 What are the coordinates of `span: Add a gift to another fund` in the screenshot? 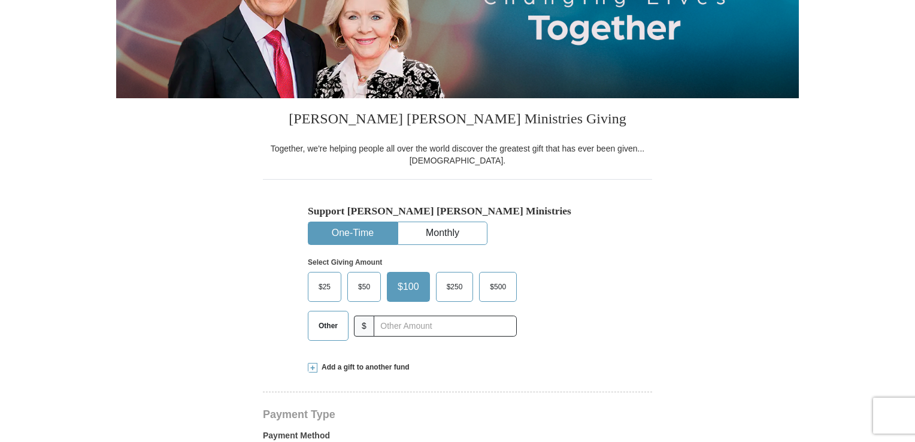 It's located at (364, 367).